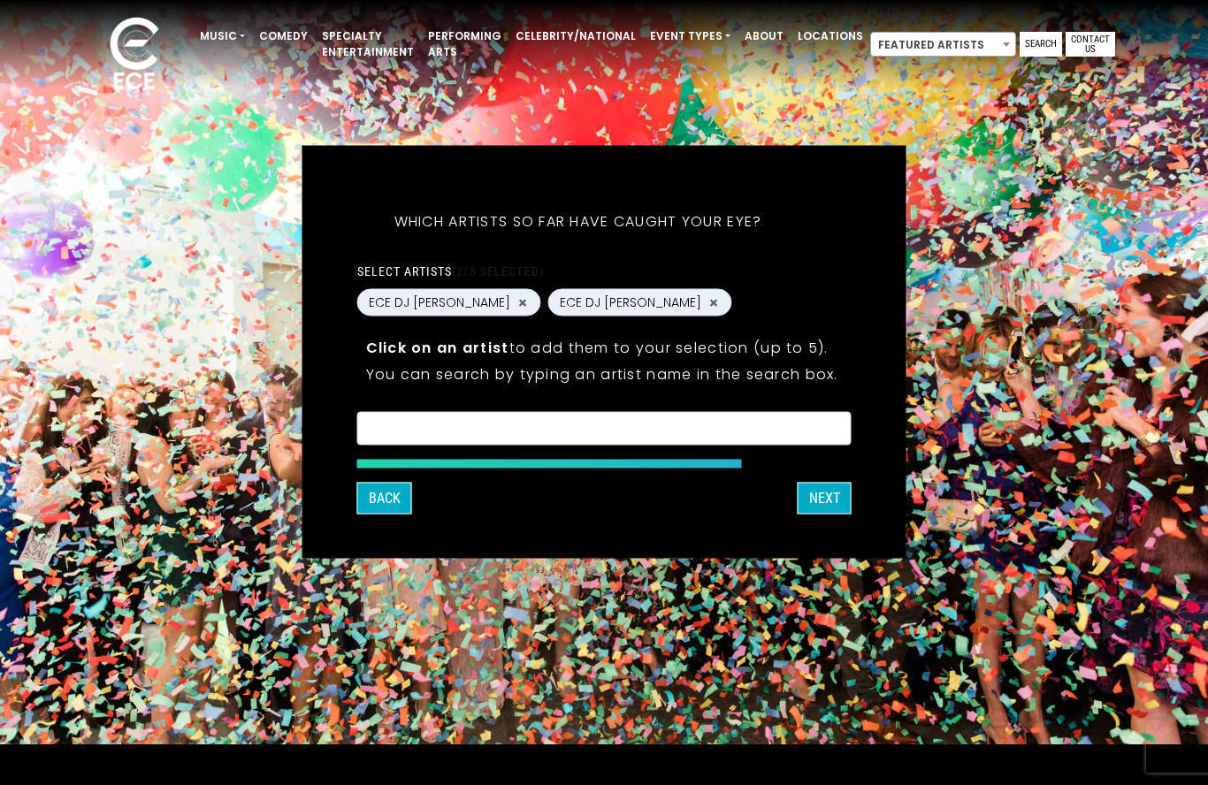  I want to click on strong: Click on an artist, so click(438, 348).